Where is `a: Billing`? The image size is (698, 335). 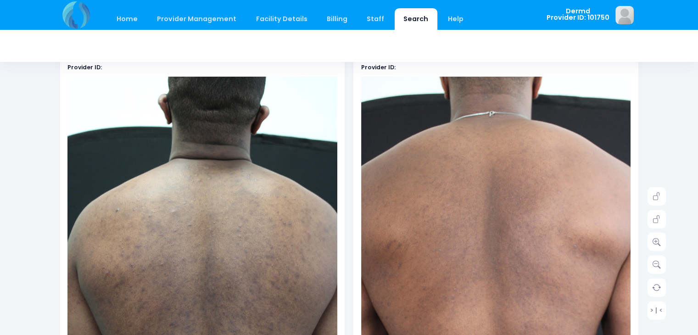
a: Billing is located at coordinates (337, 19).